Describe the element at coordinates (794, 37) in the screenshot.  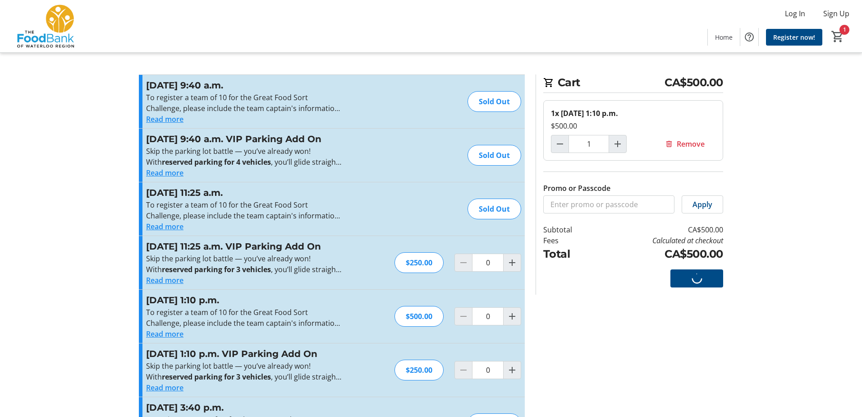
I see `span: Register now!` at that location.